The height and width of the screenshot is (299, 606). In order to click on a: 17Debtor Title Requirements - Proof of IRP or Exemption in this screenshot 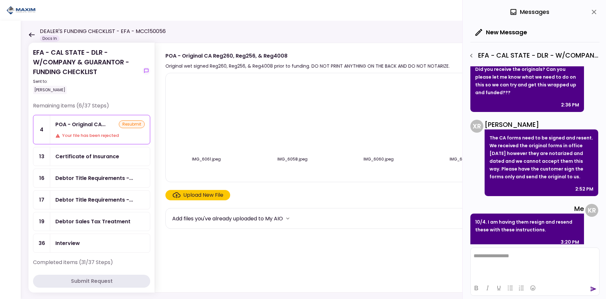, I will do `click(92, 200)`.